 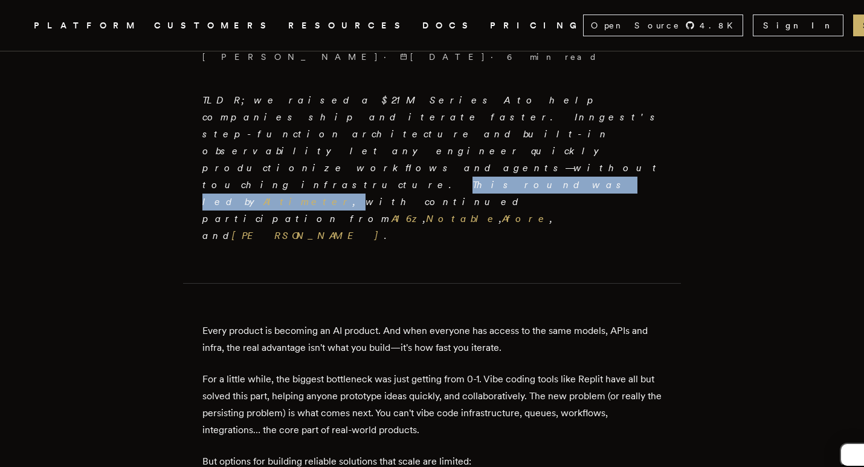 I want to click on p: Every product is becoming an AI product. And when everyone has access to the same models, APIs an..., so click(x=432, y=339).